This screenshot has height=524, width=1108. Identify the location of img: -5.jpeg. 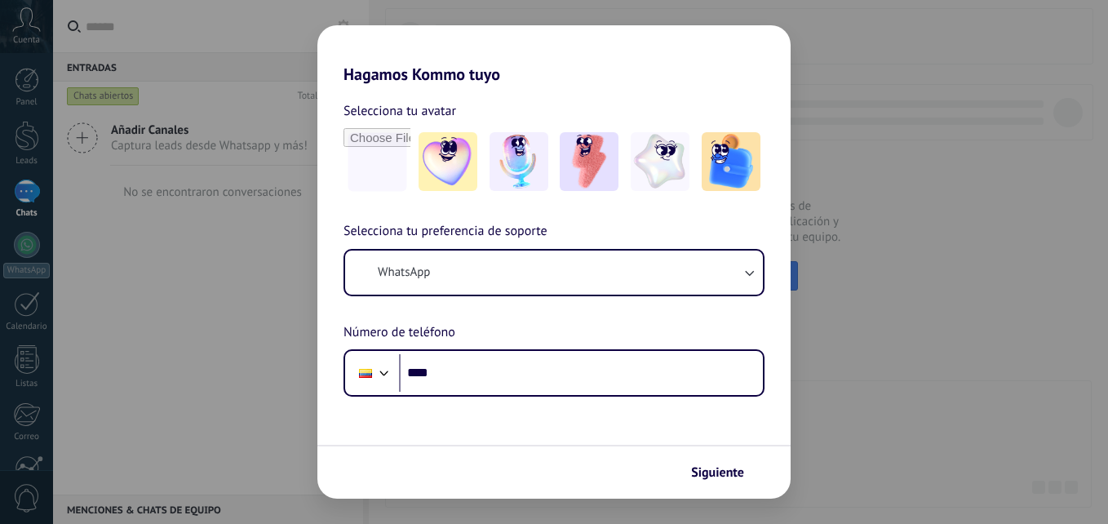
(731, 162).